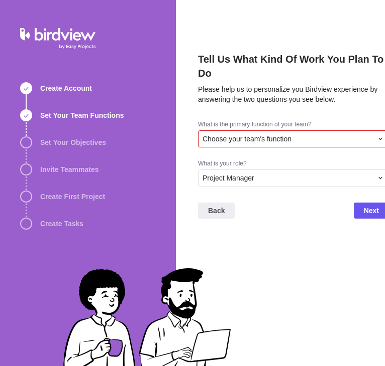 The width and height of the screenshot is (385, 366). What do you see at coordinates (73, 143) in the screenshot?
I see `span: Set Your Objectives` at bounding box center [73, 143].